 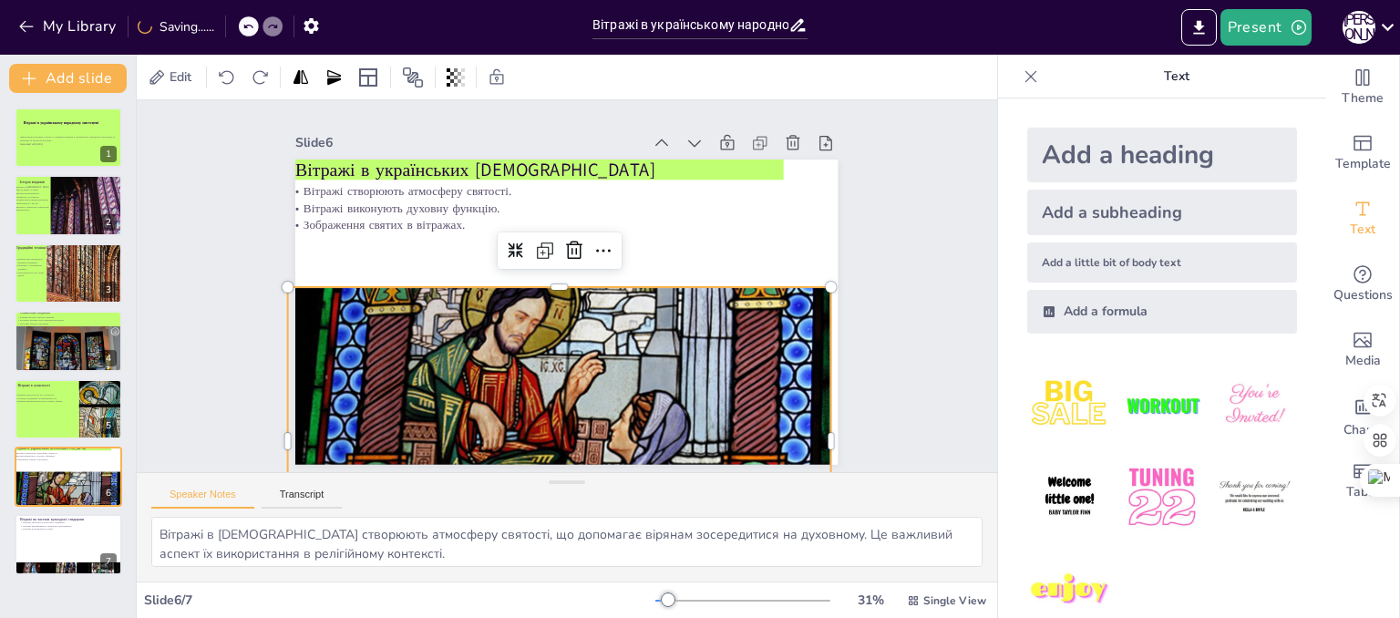 I want to click on div: Add ready made slides, so click(x=1362, y=153).